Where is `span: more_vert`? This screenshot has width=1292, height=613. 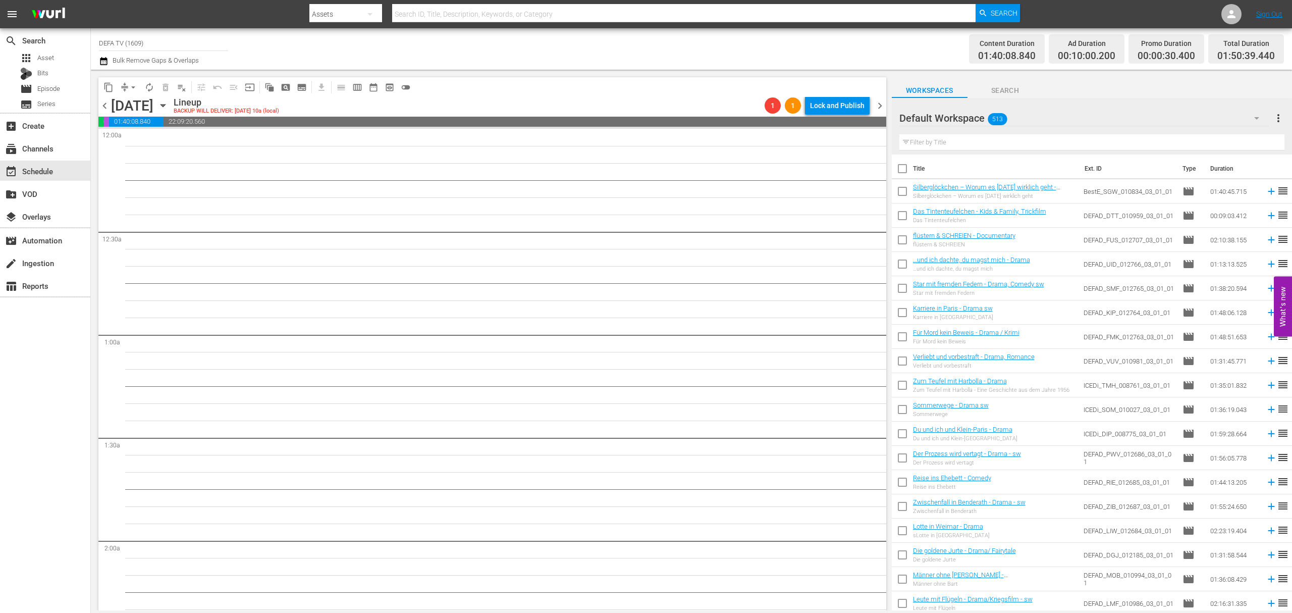 span: more_vert is located at coordinates (1279, 118).